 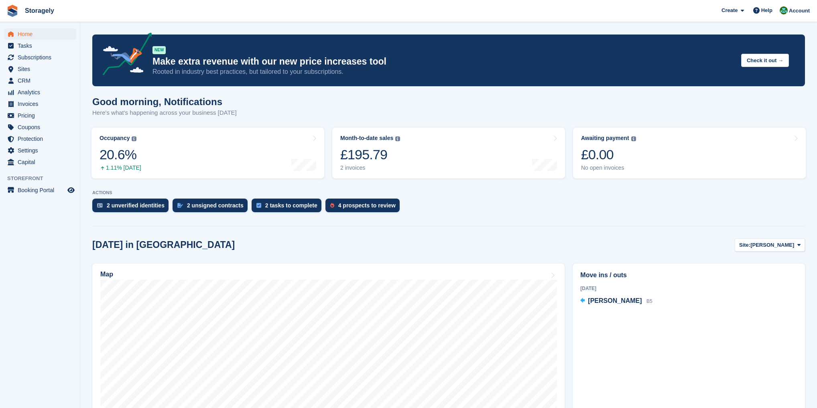 I want to click on a: Month-to-date sales £195.79 2 invoices, so click(x=449, y=153).